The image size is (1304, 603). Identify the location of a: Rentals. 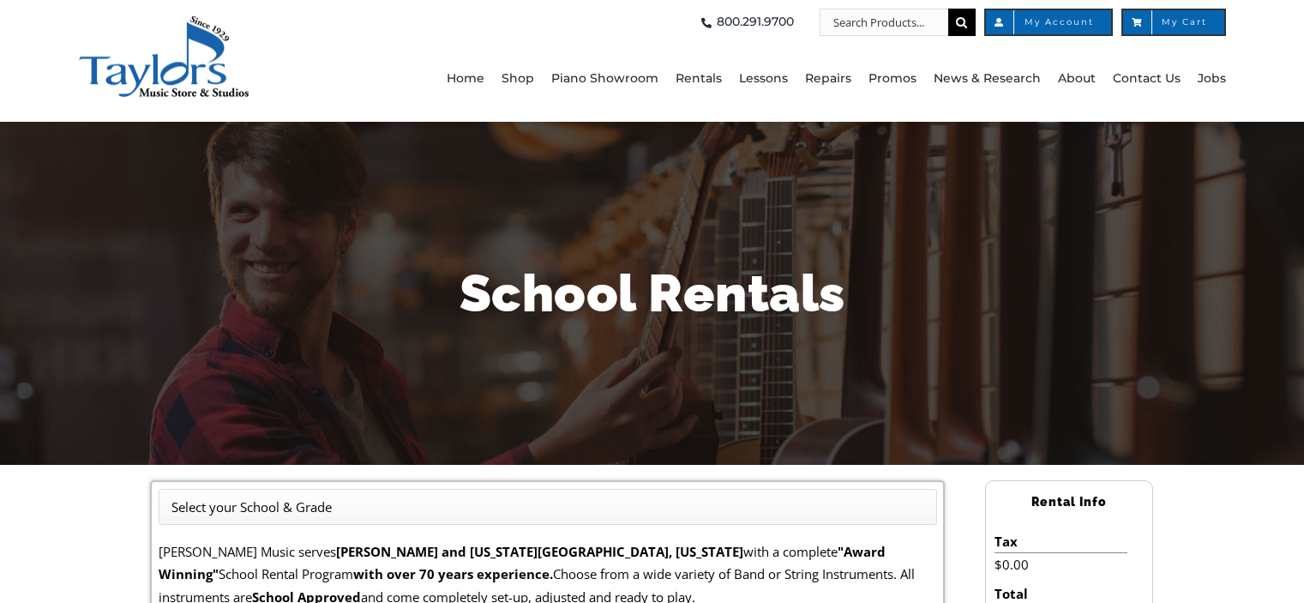
(699, 79).